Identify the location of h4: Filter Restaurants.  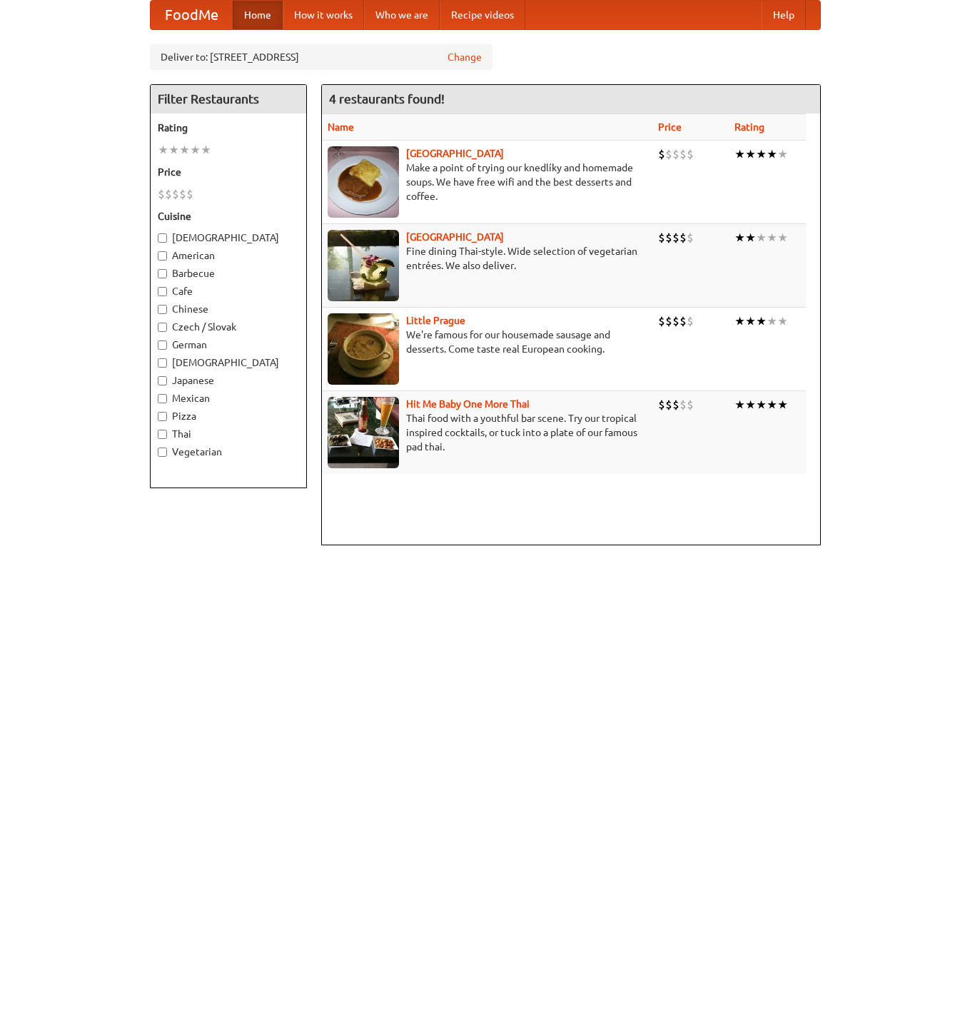
(228, 99).